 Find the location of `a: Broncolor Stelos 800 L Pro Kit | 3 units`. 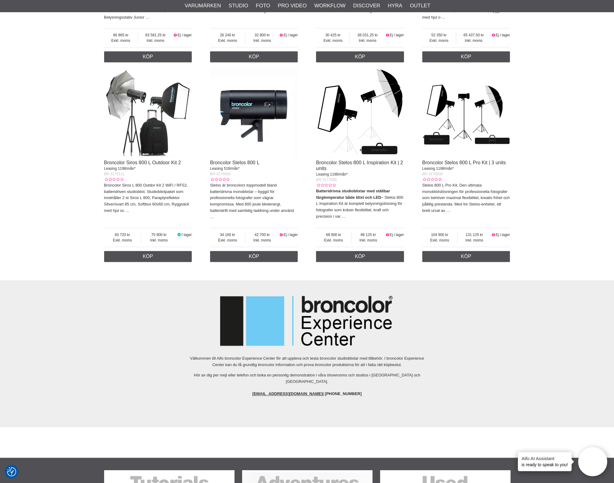

a: Broncolor Stelos 800 L Pro Kit | 3 units is located at coordinates (464, 162).